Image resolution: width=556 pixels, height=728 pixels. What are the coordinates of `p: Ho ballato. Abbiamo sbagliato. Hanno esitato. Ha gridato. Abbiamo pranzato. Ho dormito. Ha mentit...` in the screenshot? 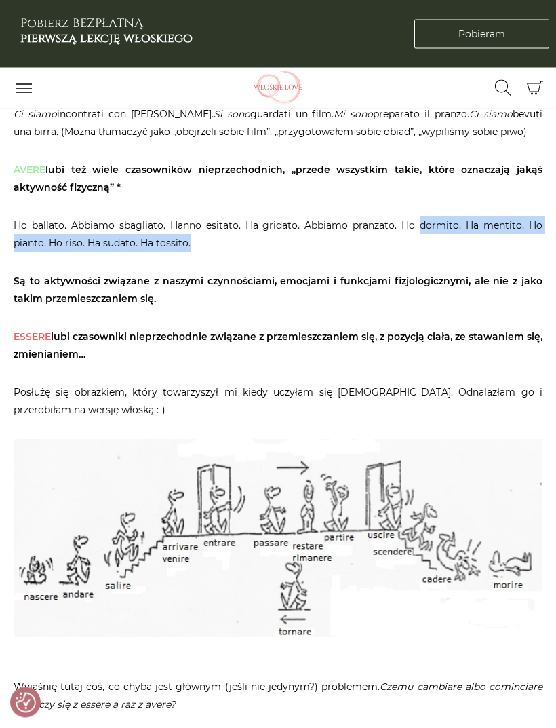 It's located at (278, 235).